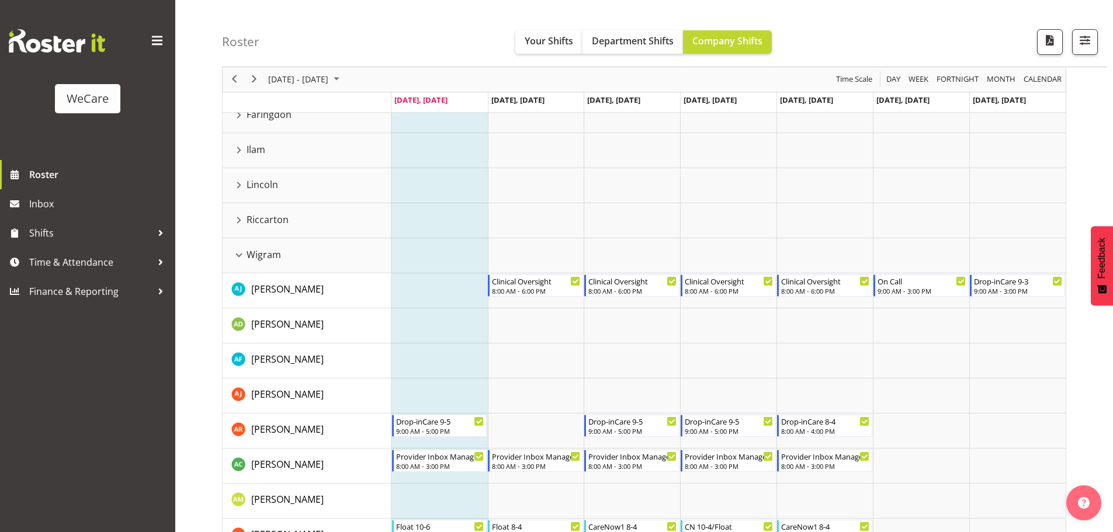  Describe the element at coordinates (893, 79) in the screenshot. I see `button: Timeline Day` at that location.